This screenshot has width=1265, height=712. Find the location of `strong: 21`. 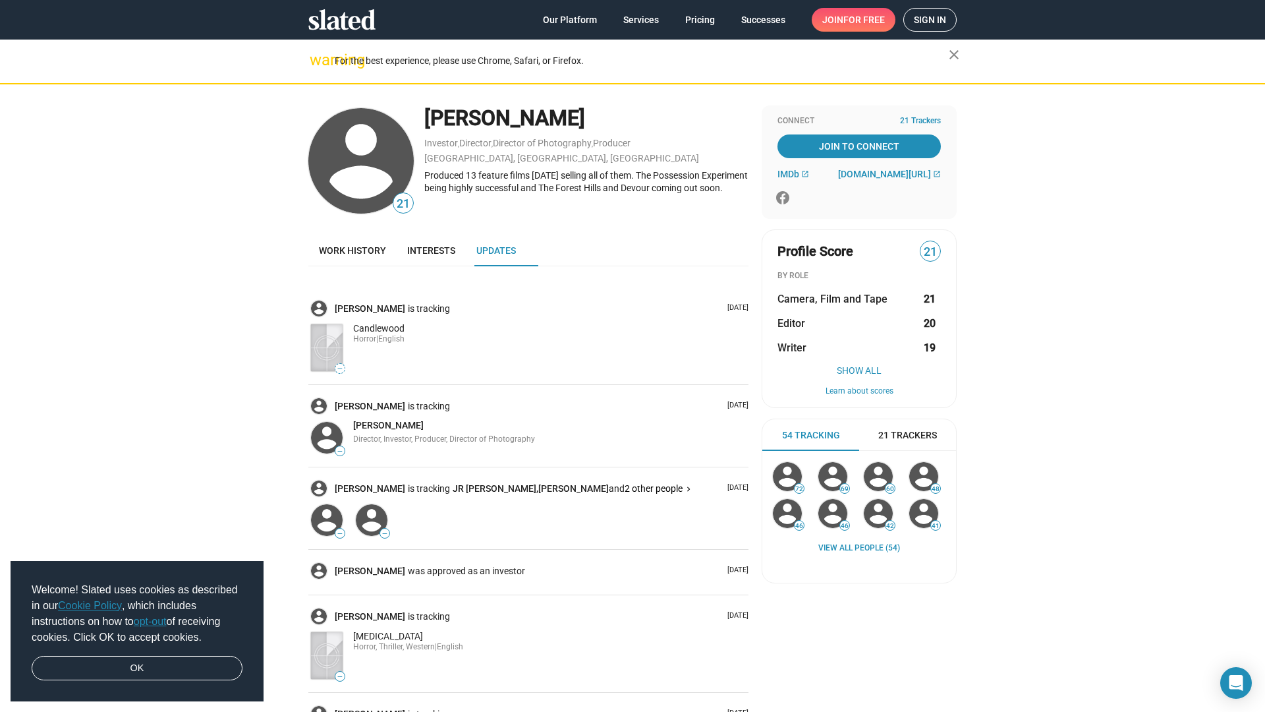

strong: 21 is located at coordinates (930, 298).